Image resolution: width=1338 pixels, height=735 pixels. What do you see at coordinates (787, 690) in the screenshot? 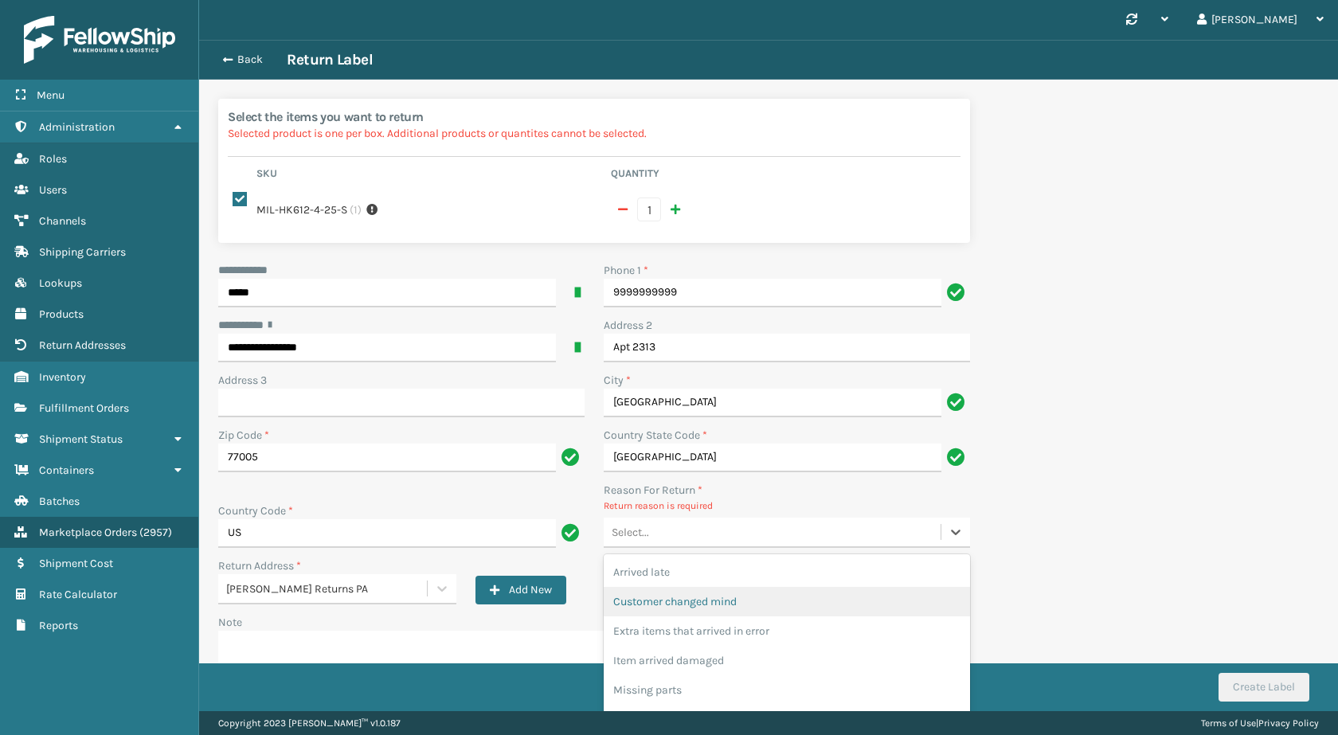
I see `div: Missing parts` at bounding box center [787, 690].